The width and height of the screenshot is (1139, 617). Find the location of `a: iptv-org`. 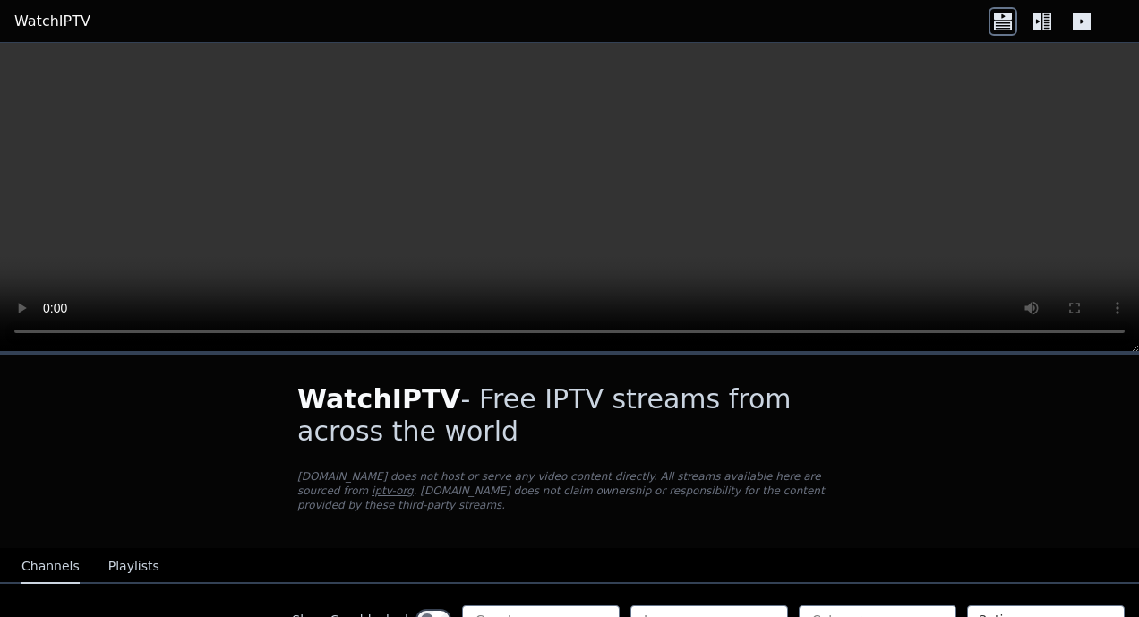

a: iptv-org is located at coordinates (392, 491).